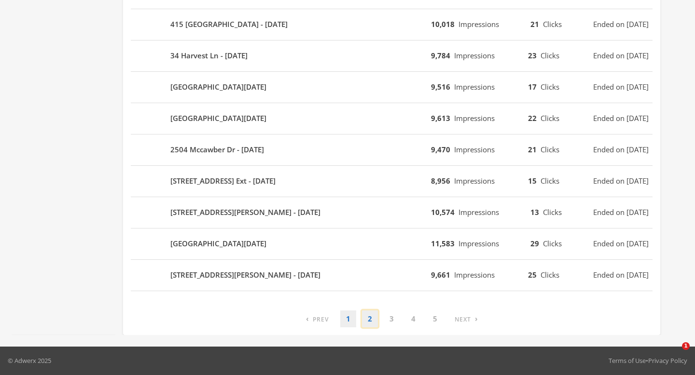 The height and width of the screenshot is (375, 695). Describe the element at coordinates (29, 361) in the screenshot. I see `p: © Adwerx 2025` at that location.